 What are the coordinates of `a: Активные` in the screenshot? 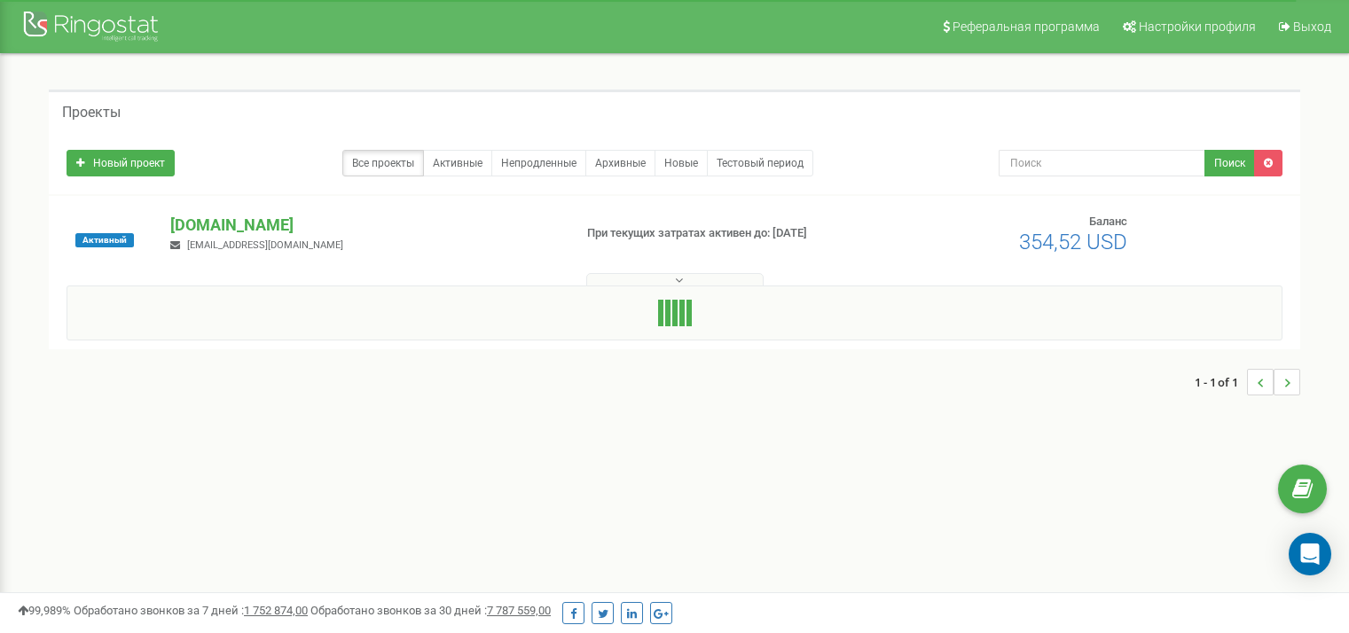 It's located at (458, 163).